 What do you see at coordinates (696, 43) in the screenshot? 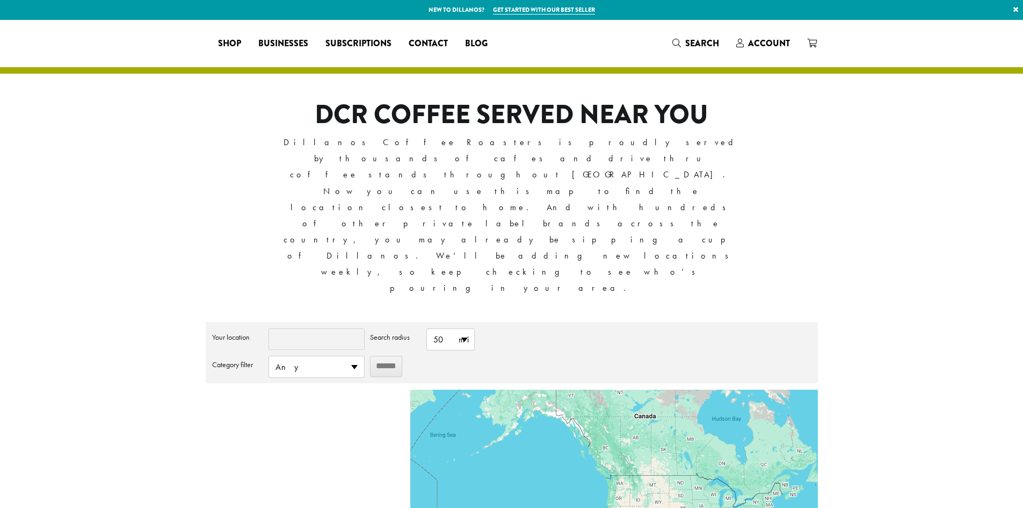
I see `a: Search` at bounding box center [696, 43].